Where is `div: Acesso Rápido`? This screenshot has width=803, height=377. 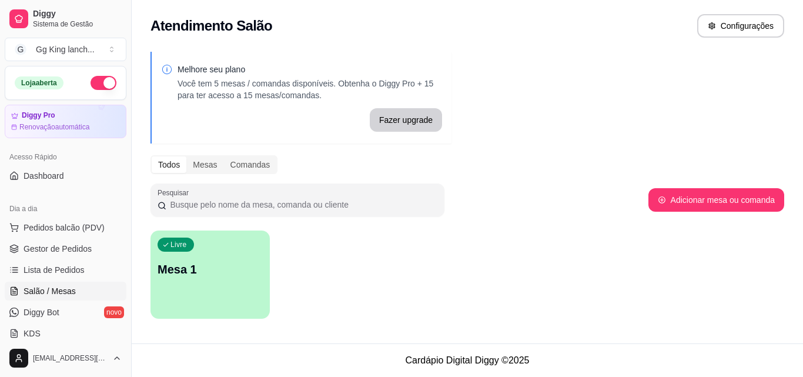
div: Acesso Rápido is located at coordinates (65, 157).